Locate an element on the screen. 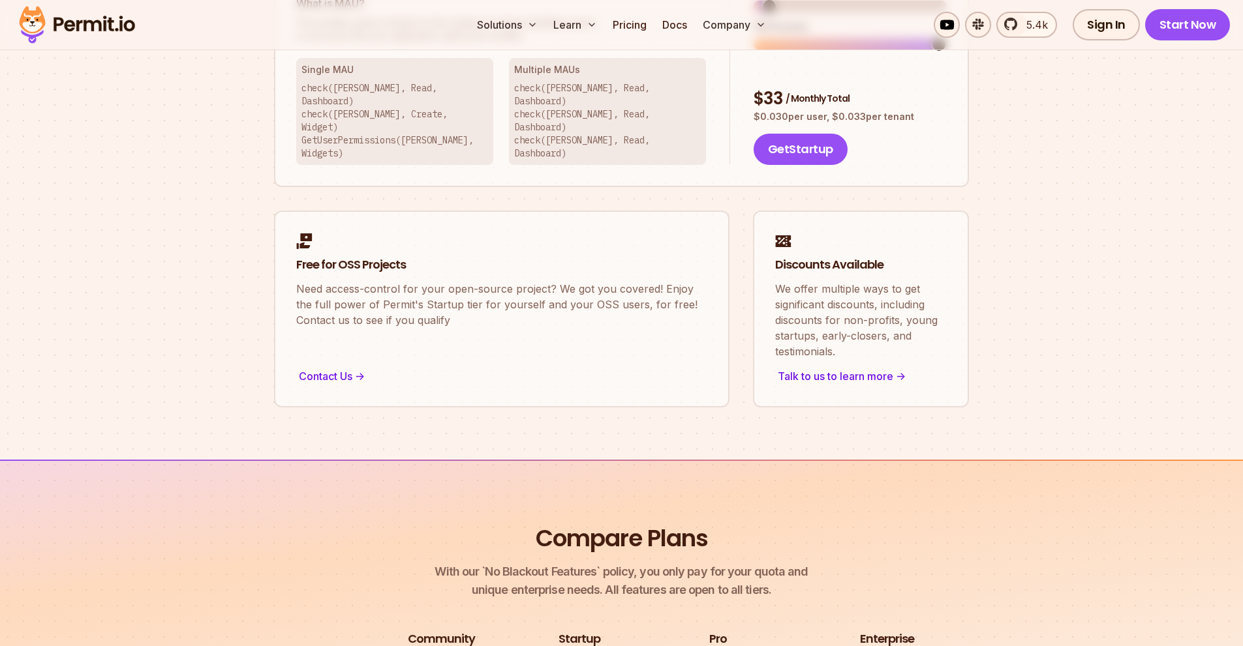 This screenshot has height=646, width=1243. a: Docs is located at coordinates (675, 25).